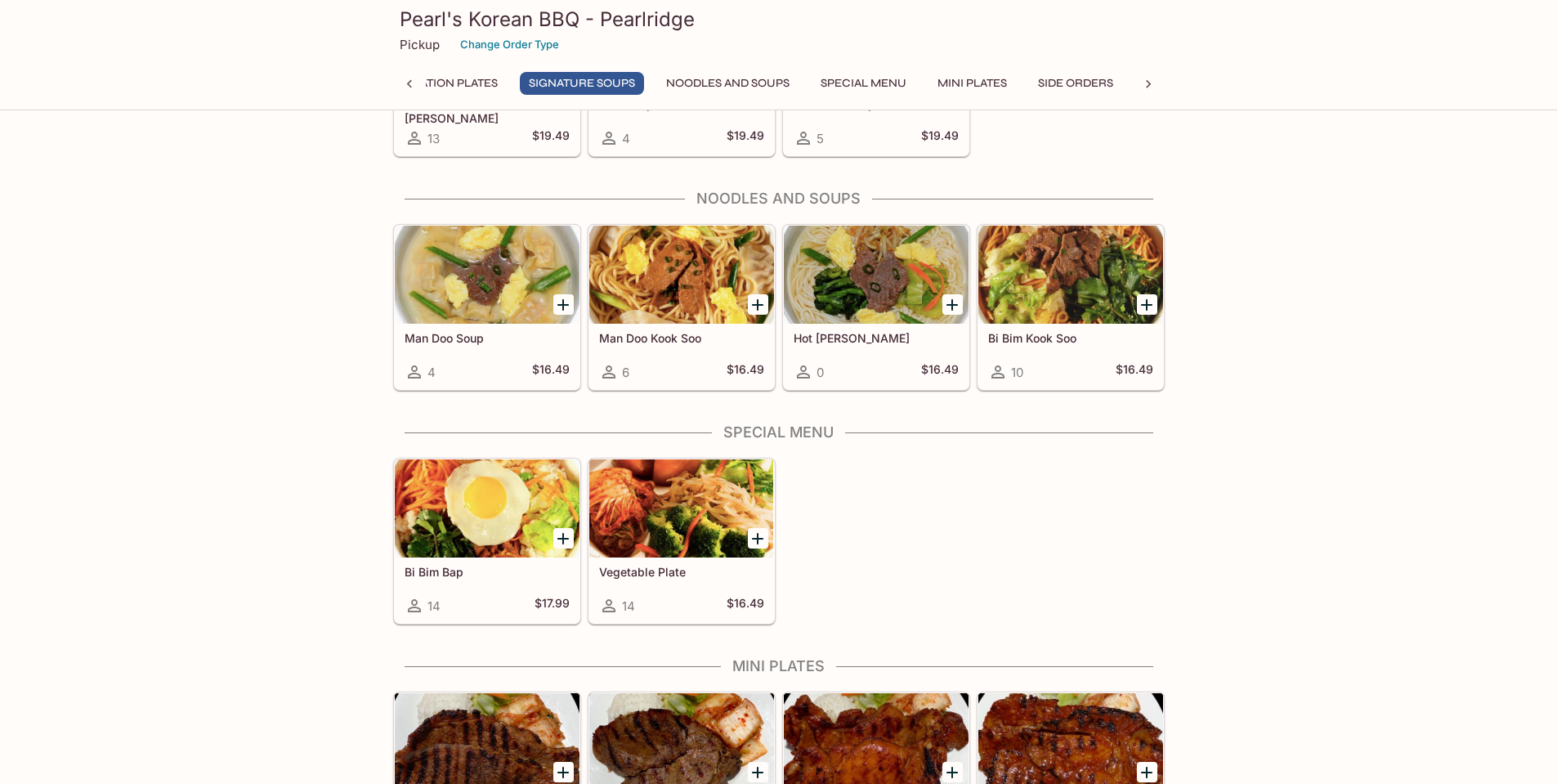 This screenshot has height=784, width=1557. I want to click on div: Man Doo Soup, so click(487, 275).